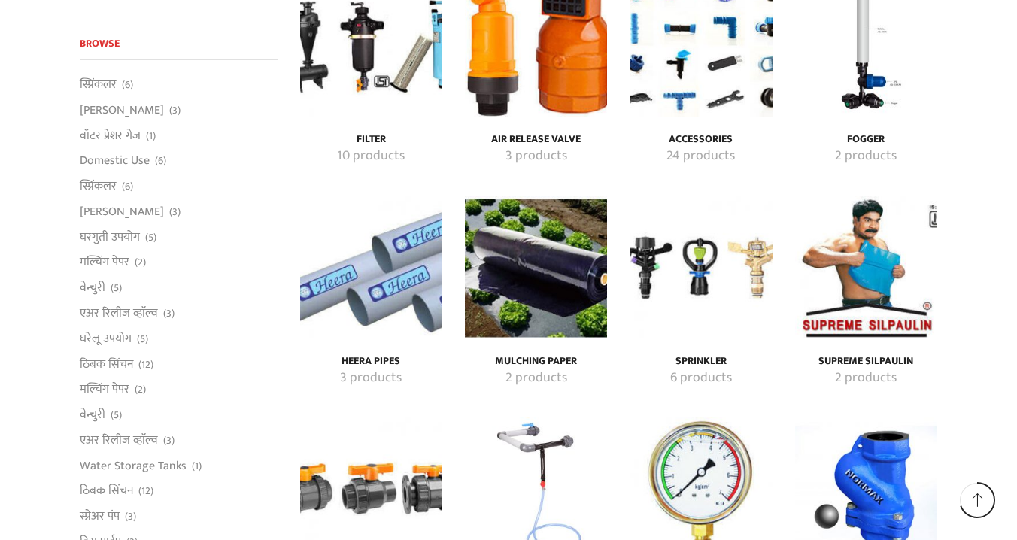 This screenshot has height=540, width=1017. I want to click on img: Sprinkler, so click(700, 267).